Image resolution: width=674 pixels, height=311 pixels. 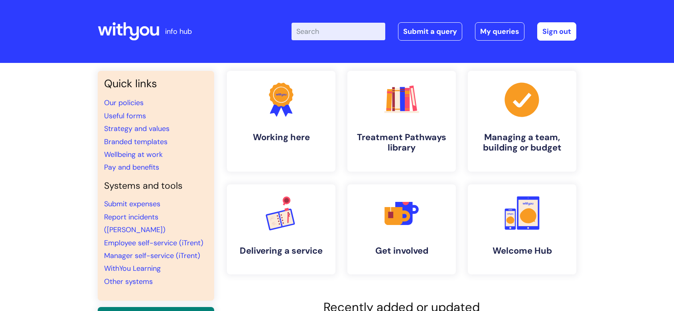 I want to click on h4: Get involved, so click(x=402, y=251).